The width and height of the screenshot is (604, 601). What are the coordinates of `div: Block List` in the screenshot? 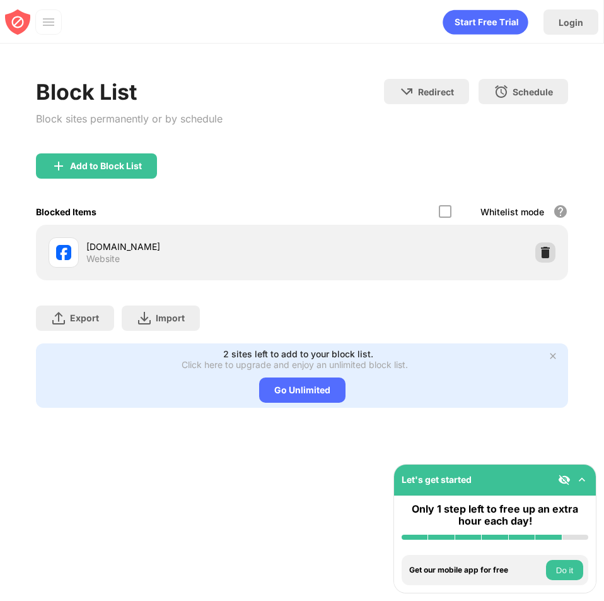 It's located at (129, 91).